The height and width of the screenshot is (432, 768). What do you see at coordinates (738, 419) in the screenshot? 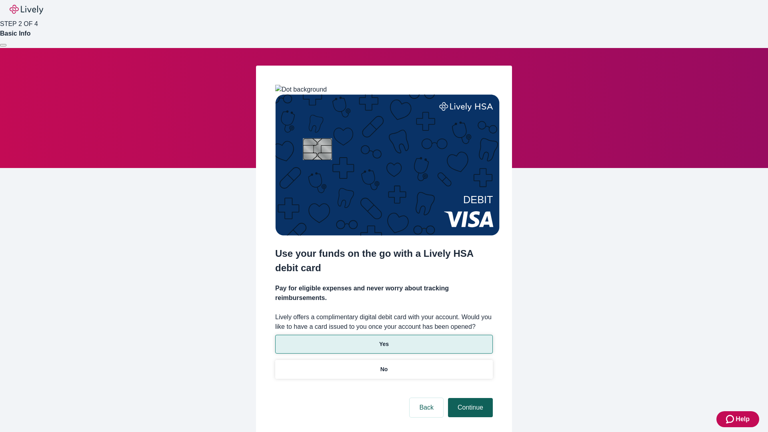
I see `button: Zendesk support iconHelp` at bounding box center [738, 419].